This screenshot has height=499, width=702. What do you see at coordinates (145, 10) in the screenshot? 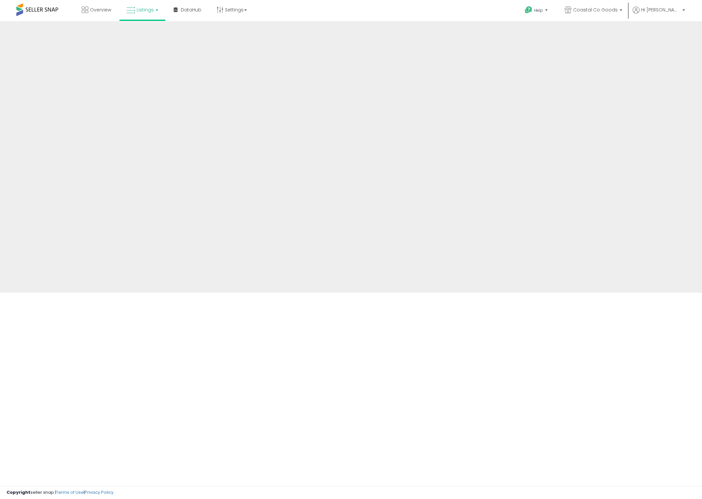
I see `span: Listings` at bounding box center [145, 10].